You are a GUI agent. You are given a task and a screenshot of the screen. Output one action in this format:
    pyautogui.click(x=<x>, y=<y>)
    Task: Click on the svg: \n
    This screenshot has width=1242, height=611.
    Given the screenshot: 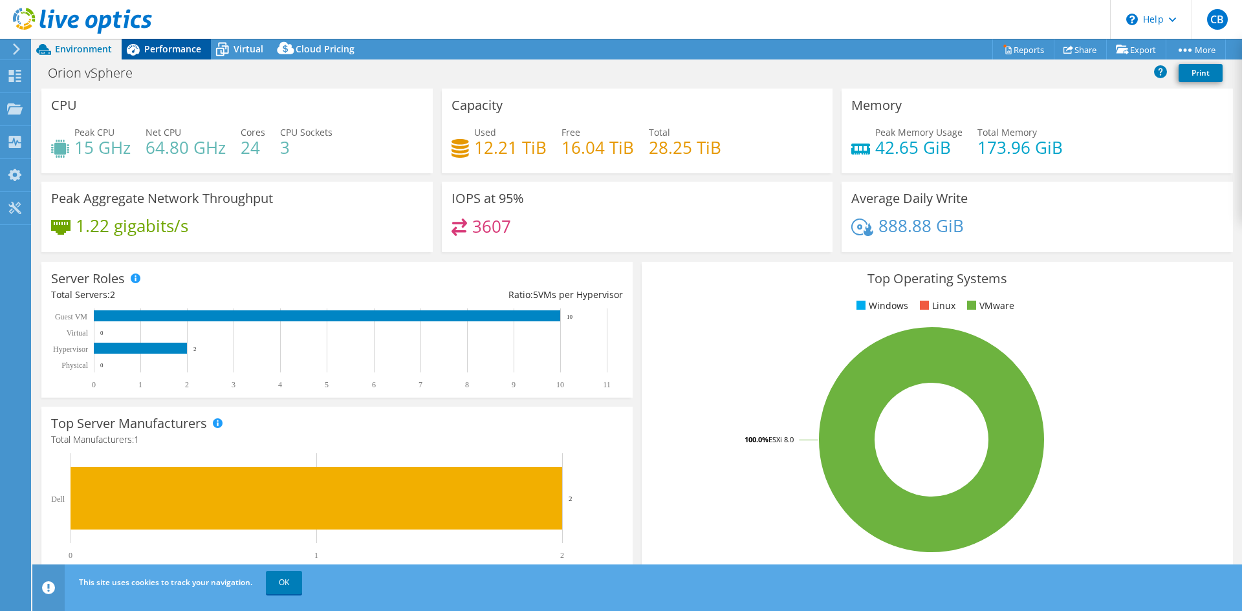 What is the action you would take?
    pyautogui.click(x=1132, y=19)
    